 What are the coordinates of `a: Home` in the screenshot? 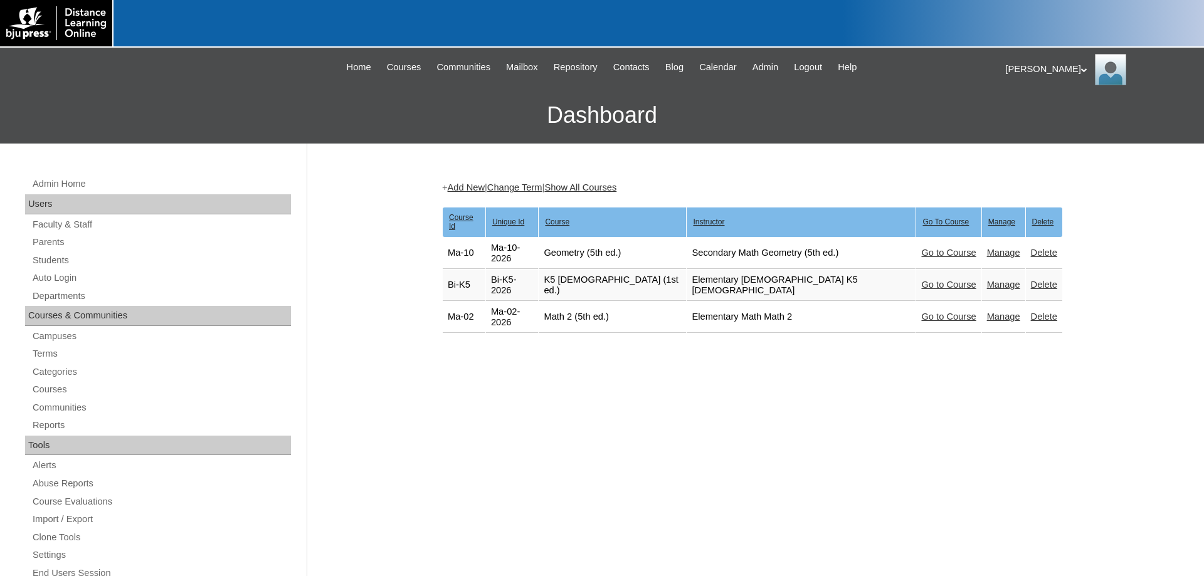 It's located at (359, 67).